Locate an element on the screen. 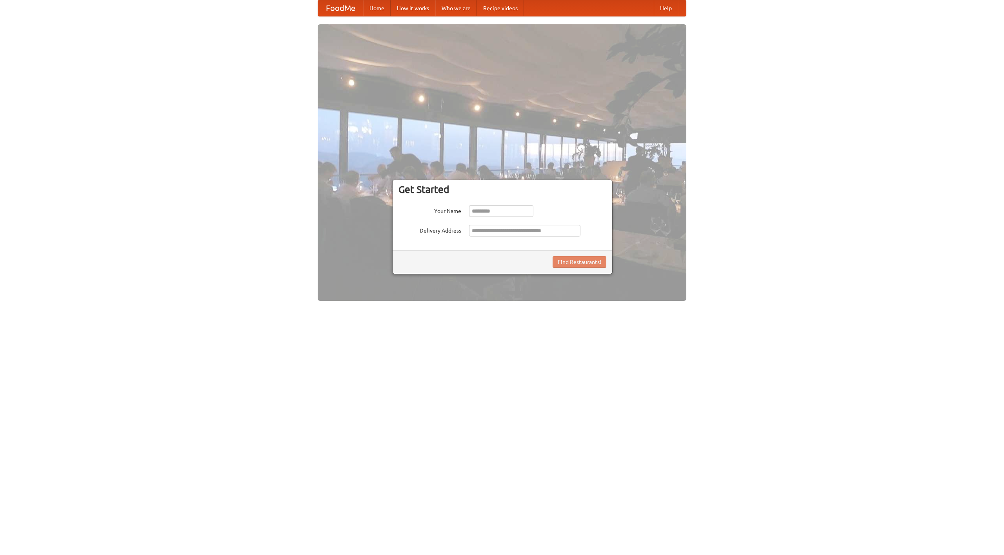 Image resolution: width=1004 pixels, height=555 pixels. a: FoodMe is located at coordinates (341, 8).